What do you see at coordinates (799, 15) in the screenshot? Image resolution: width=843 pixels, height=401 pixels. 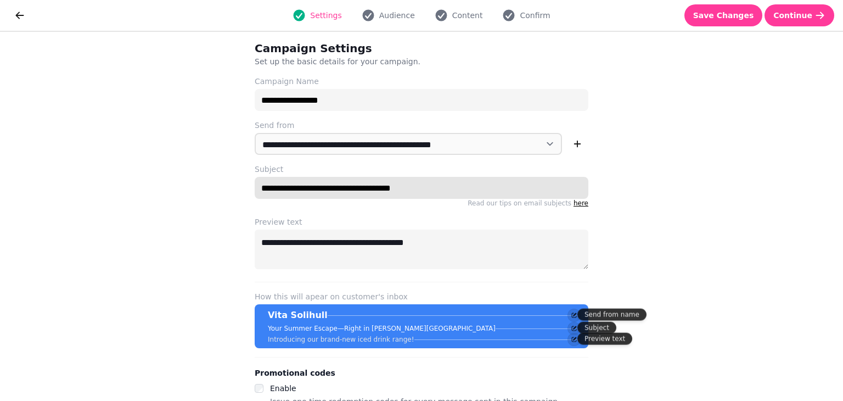 I see `button: Continue` at bounding box center [799, 15].